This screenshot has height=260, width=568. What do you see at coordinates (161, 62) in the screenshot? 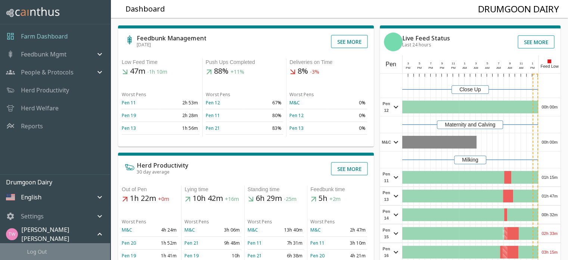
I see `div: Low Feed Time` at bounding box center [161, 62].